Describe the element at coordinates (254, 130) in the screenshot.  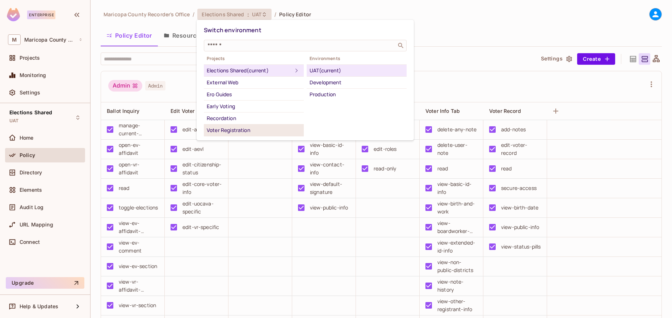
I see `div: Voter Registration` at that location.